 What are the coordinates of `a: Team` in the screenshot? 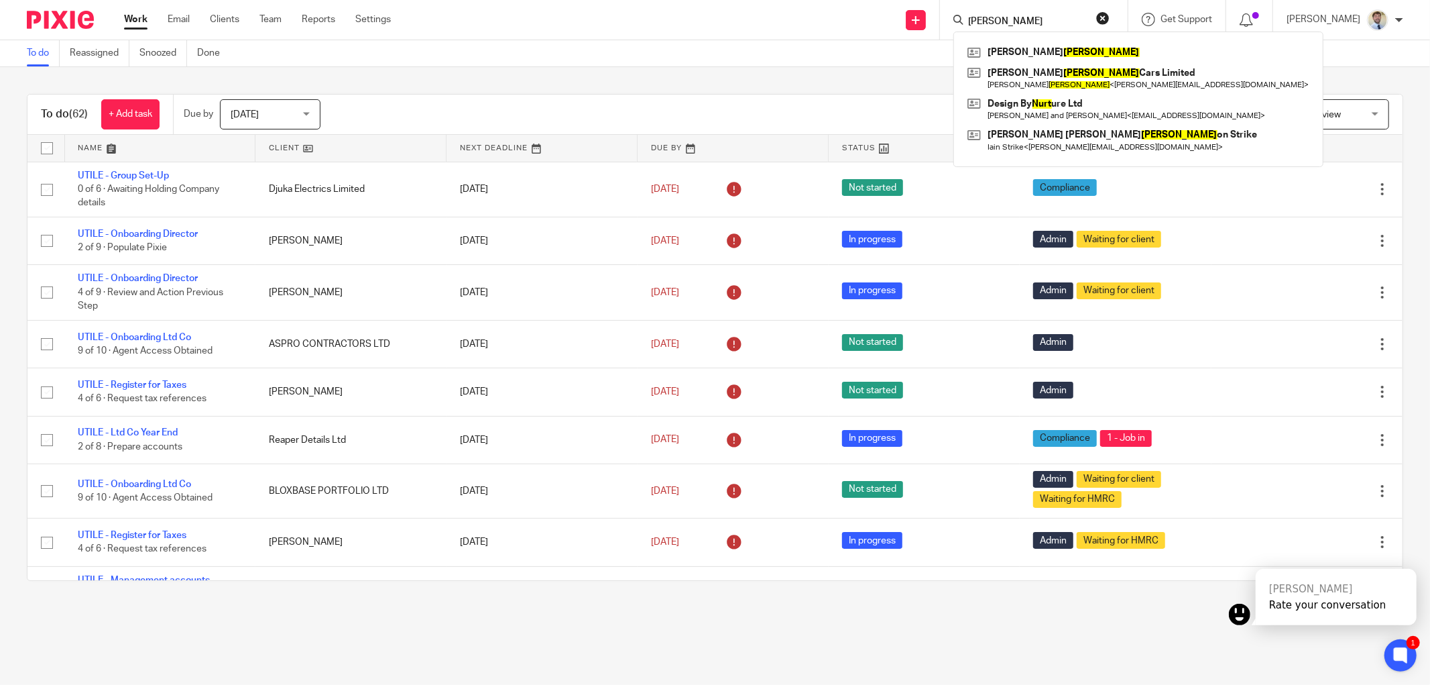 It's located at (270, 19).